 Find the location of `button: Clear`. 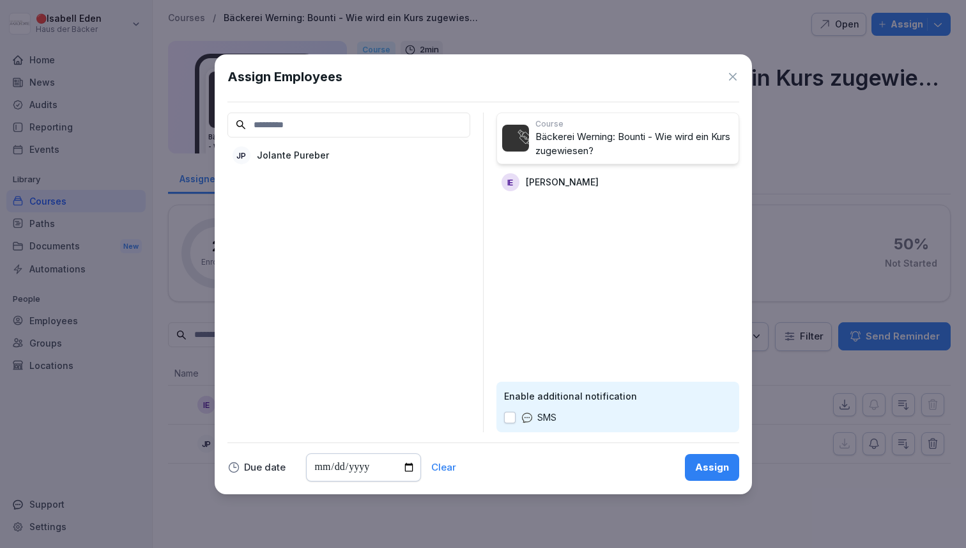

button: Clear is located at coordinates (444, 467).